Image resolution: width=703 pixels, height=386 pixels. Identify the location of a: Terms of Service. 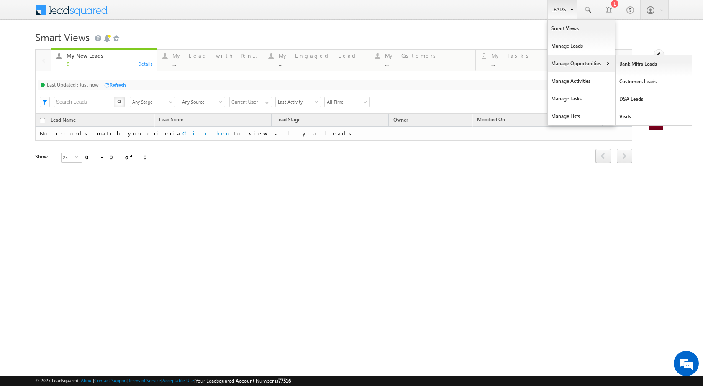
(145, 380).